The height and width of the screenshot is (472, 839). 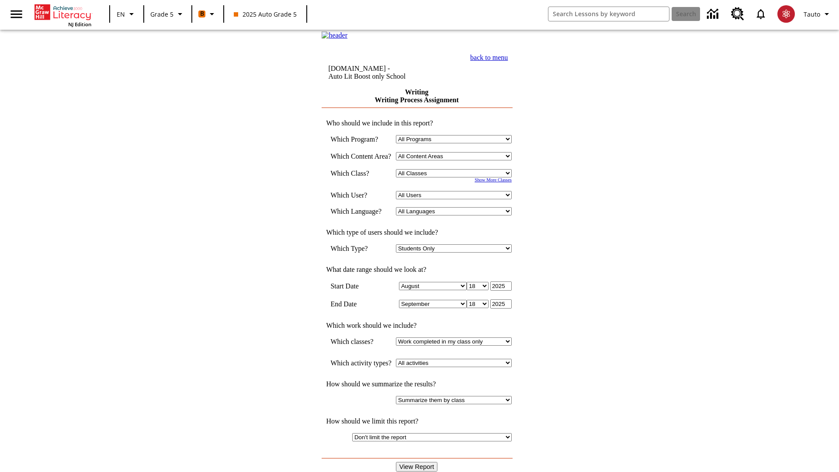 I want to click on td: Which activity types?, so click(x=361, y=363).